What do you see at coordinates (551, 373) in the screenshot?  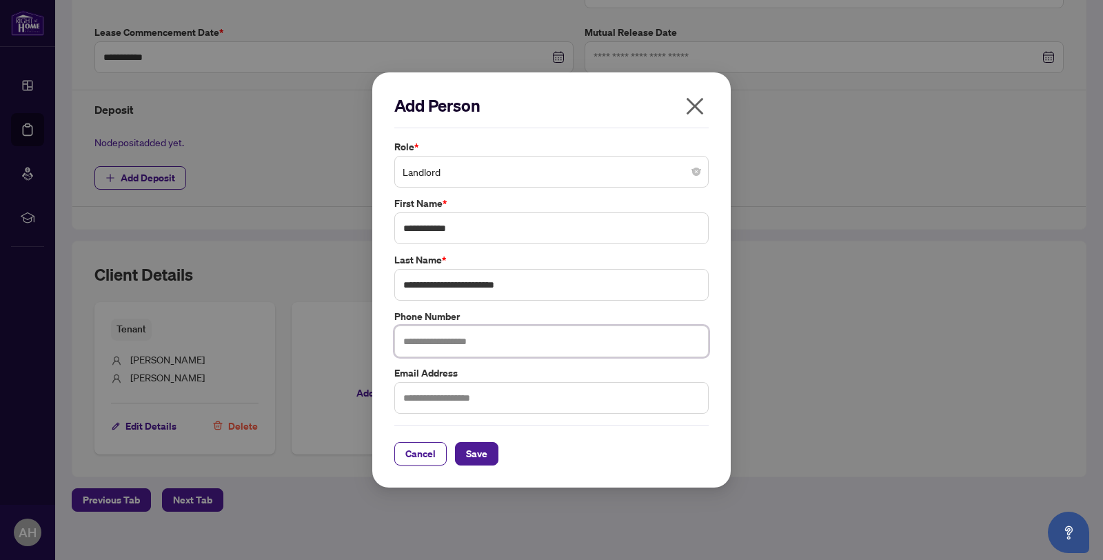 I see `label: Email Address` at bounding box center [551, 373].